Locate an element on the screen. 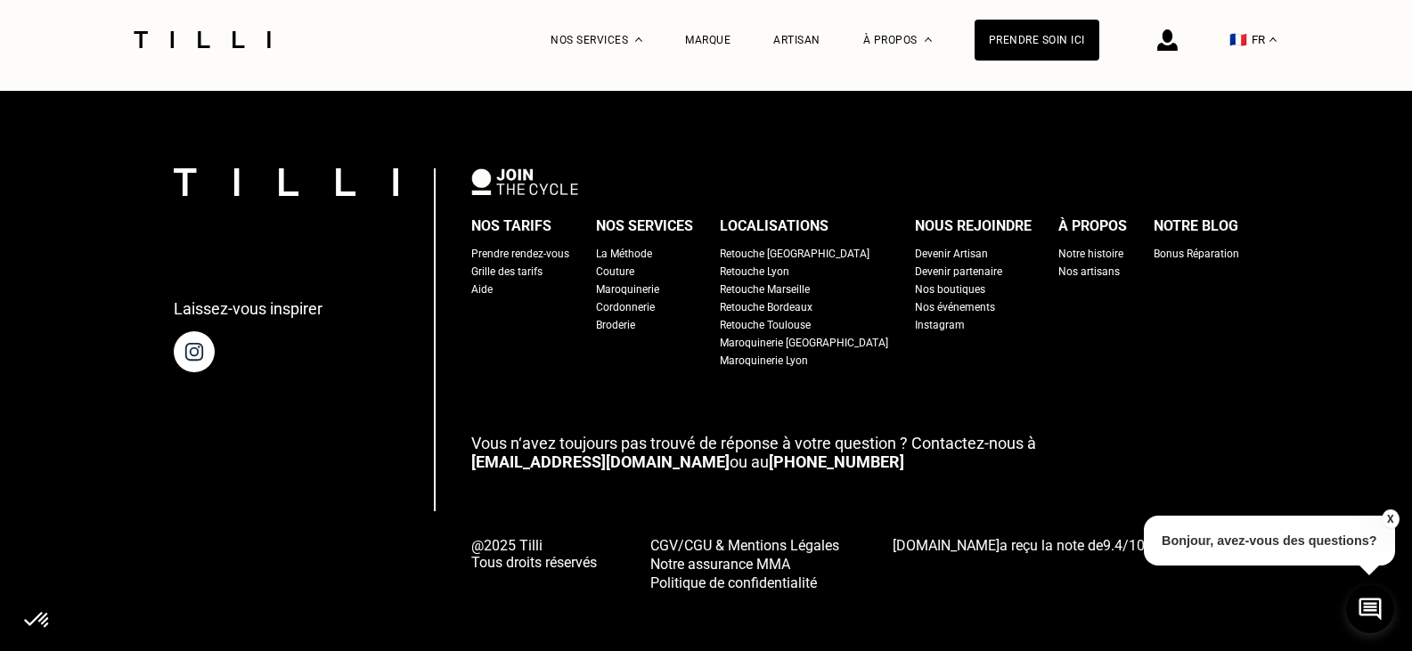 Image resolution: width=1412 pixels, height=651 pixels. span: Vous n‘avez toujours pas trouvé de réponse à votre question ? Contactez-nous à is located at coordinates (753, 443).